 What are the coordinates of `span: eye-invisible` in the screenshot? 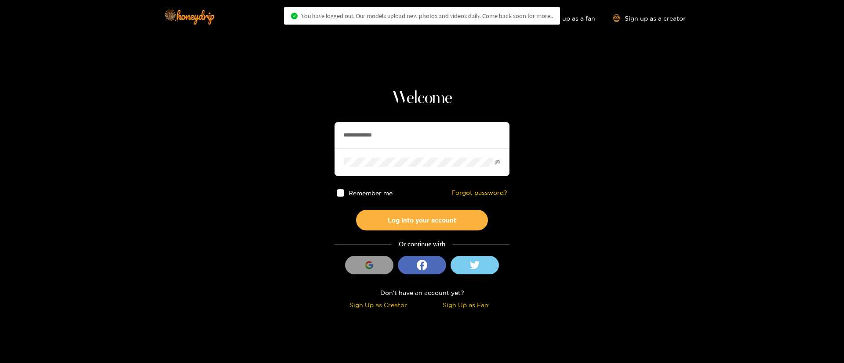 It's located at (497, 162).